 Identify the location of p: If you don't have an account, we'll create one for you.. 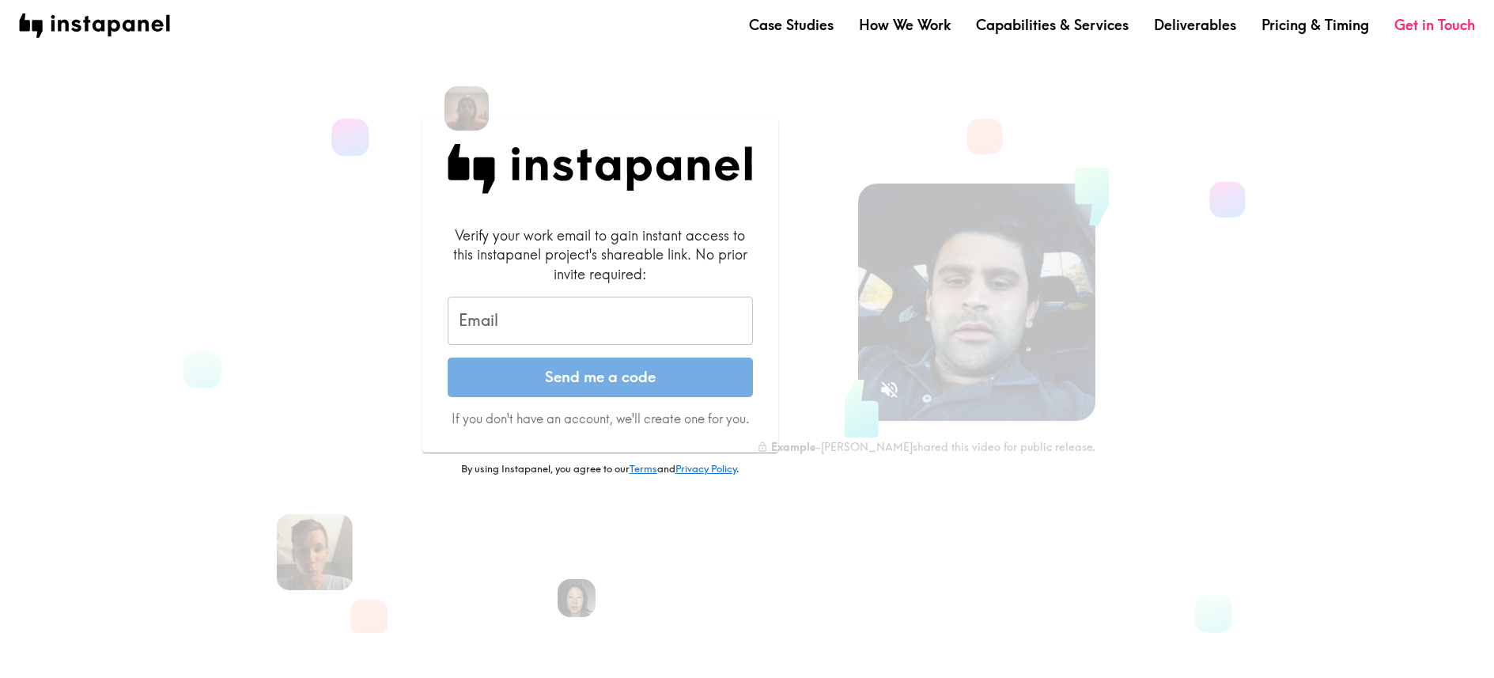
(600, 418).